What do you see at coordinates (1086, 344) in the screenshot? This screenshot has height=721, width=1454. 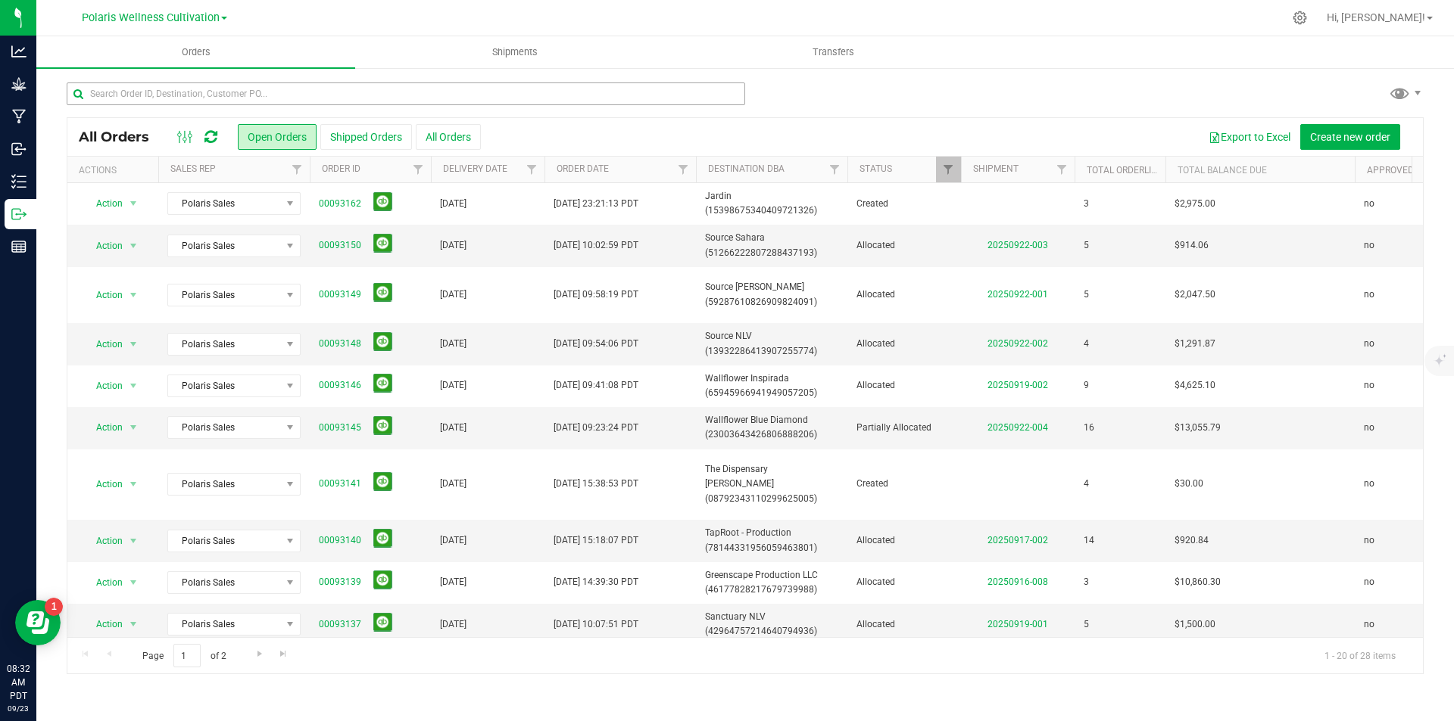 I see `span: 4` at bounding box center [1086, 344].